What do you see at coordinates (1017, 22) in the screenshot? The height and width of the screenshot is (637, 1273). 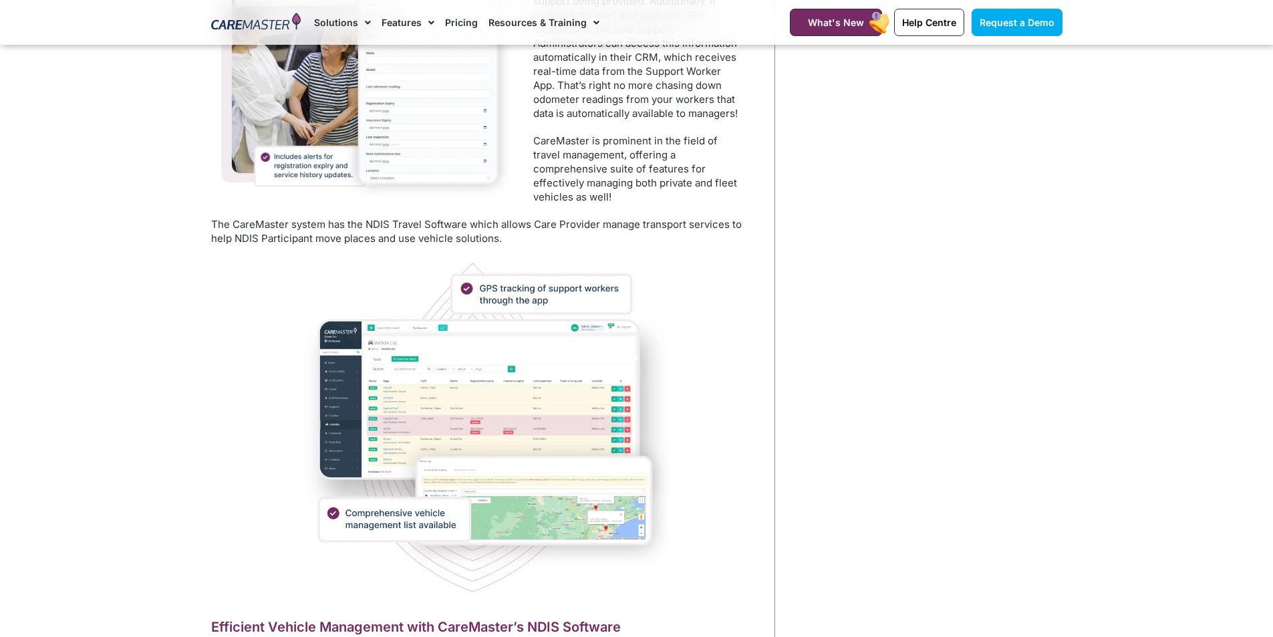 I see `span: Request a Demo` at bounding box center [1017, 22].